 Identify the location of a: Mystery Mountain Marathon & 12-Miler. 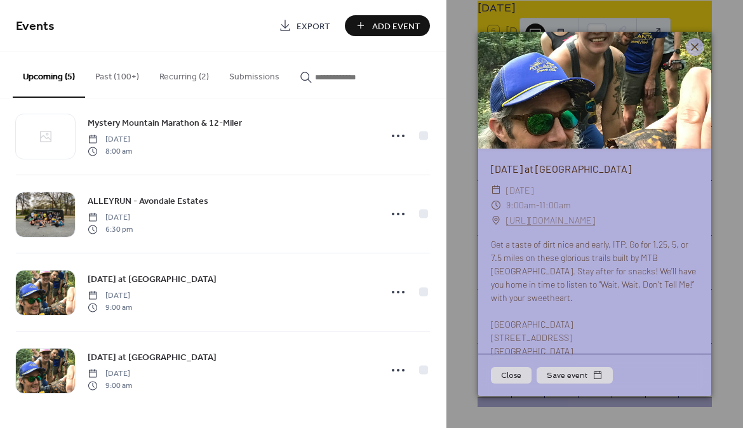
(165, 123).